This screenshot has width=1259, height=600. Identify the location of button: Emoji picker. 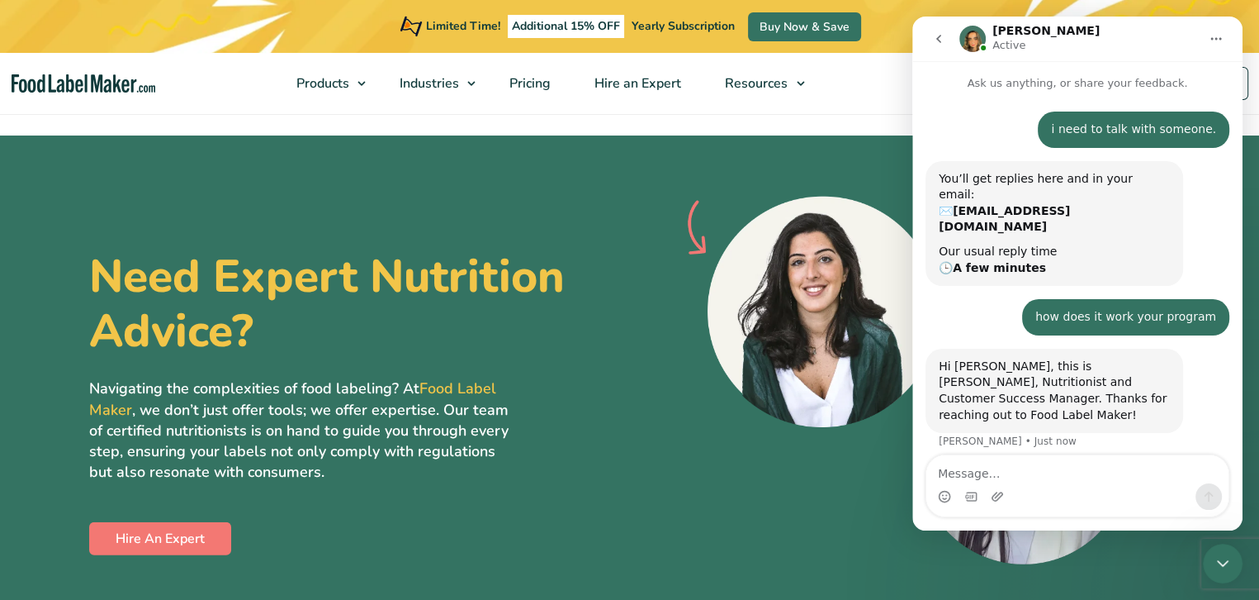
(32, 480).